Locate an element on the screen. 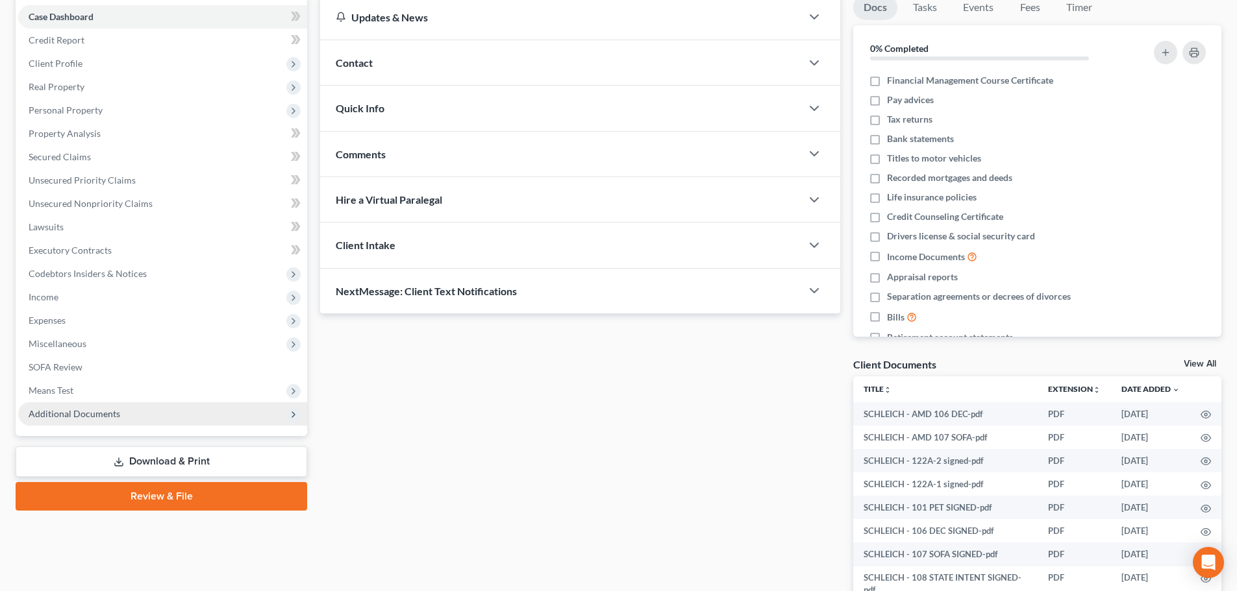 This screenshot has height=591, width=1237. span: Separation agreements or decrees of divorces is located at coordinates (978, 297).